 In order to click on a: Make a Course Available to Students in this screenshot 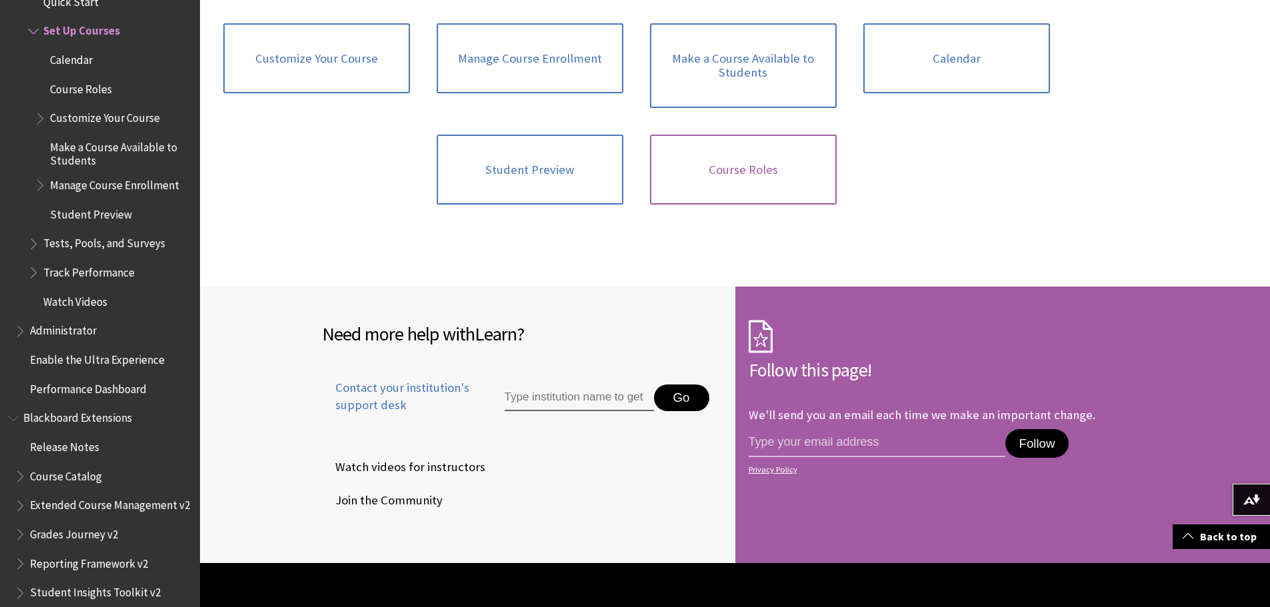, I will do `click(743, 65)`.